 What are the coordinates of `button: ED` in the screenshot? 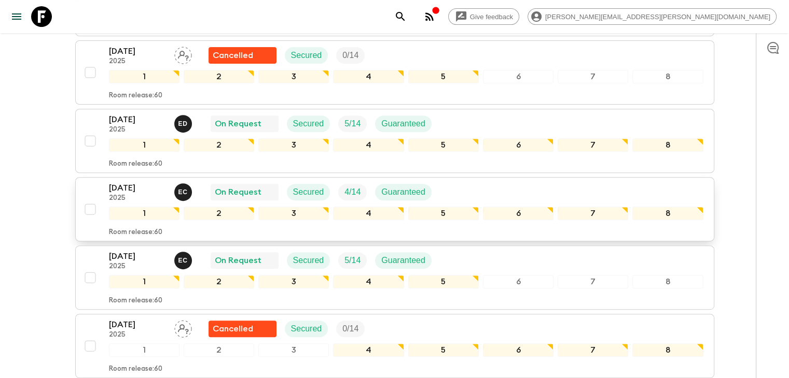 It's located at (184, 124).